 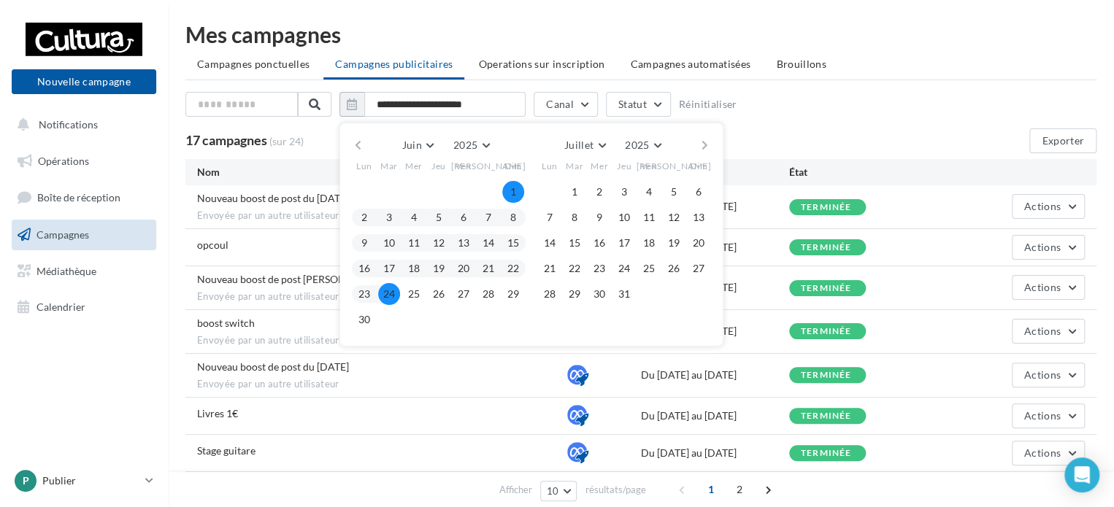 What do you see at coordinates (638, 104) in the screenshot?
I see `button: Statut` at bounding box center [638, 104].